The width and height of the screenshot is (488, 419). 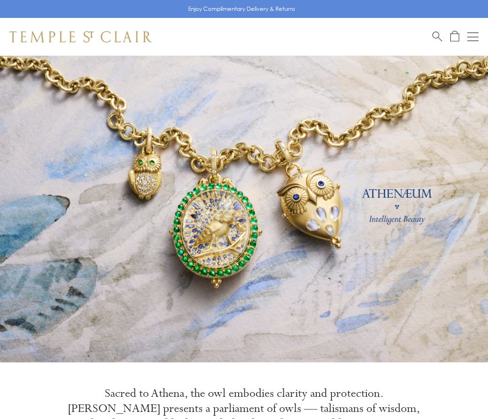 I want to click on img: Temple St. Clair, so click(x=81, y=37).